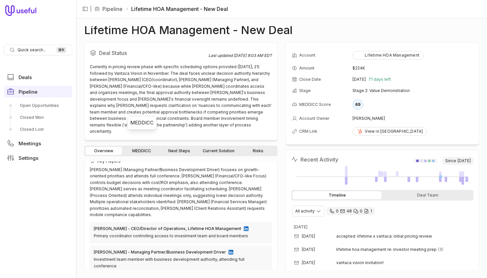  What do you see at coordinates (38, 158) in the screenshot?
I see `a: Settings` at bounding box center [38, 158].